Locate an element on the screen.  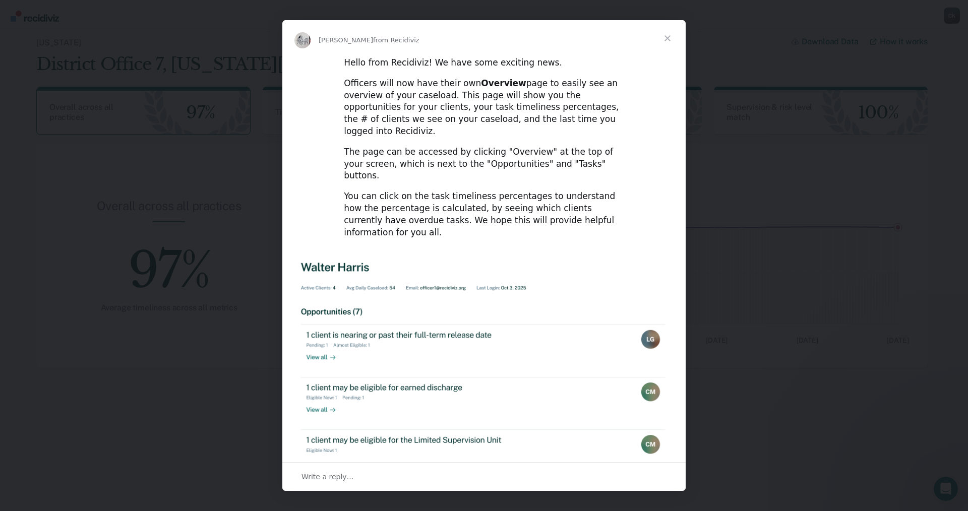
div: Hello from Recidiviz! We have some exciting news. is located at coordinates (484, 63).